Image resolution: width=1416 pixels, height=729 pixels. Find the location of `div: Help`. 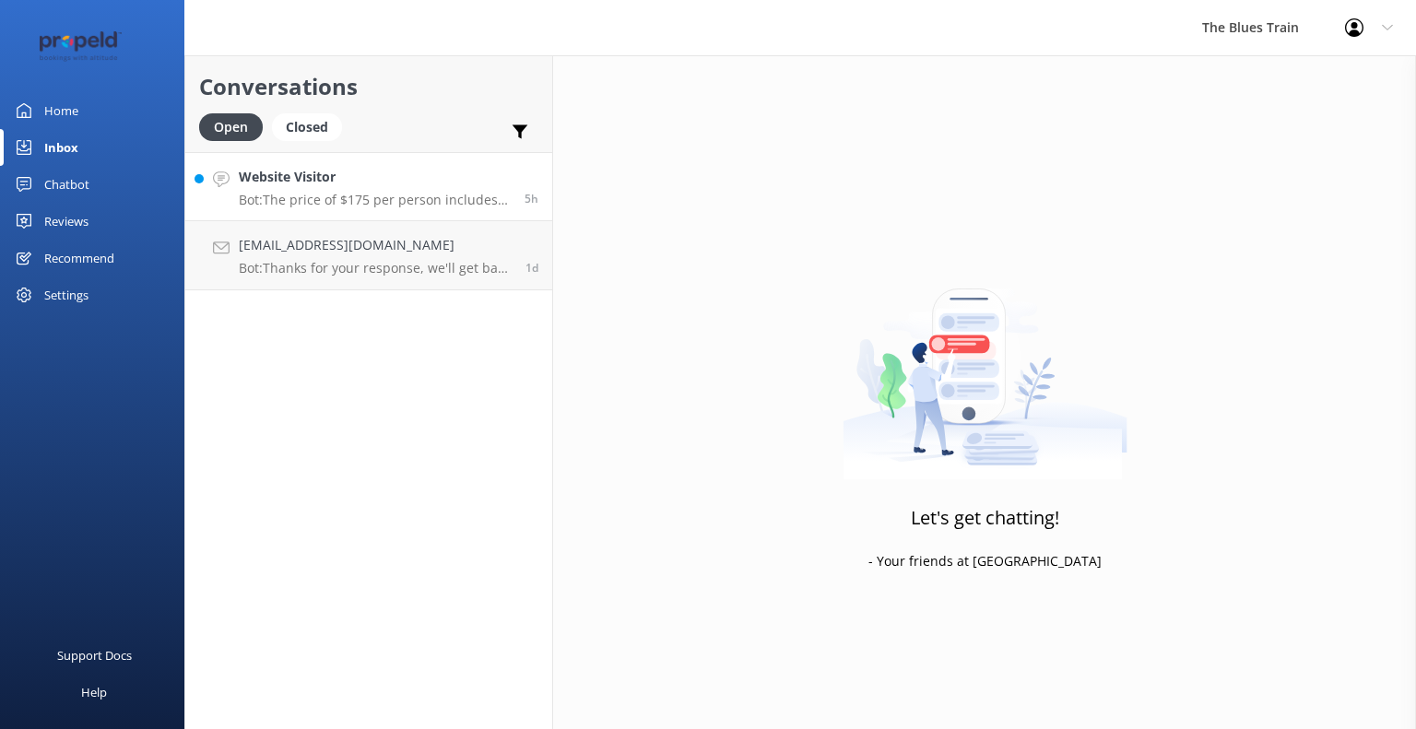

div: Help is located at coordinates (94, 692).